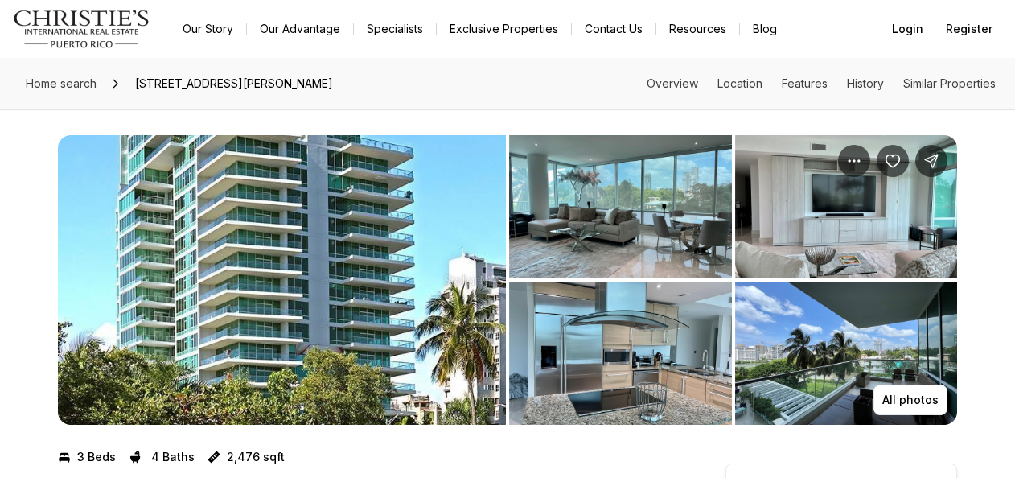 The width and height of the screenshot is (1015, 478). Describe the element at coordinates (281, 280) in the screenshot. I see `li: 1 of 3` at that location.